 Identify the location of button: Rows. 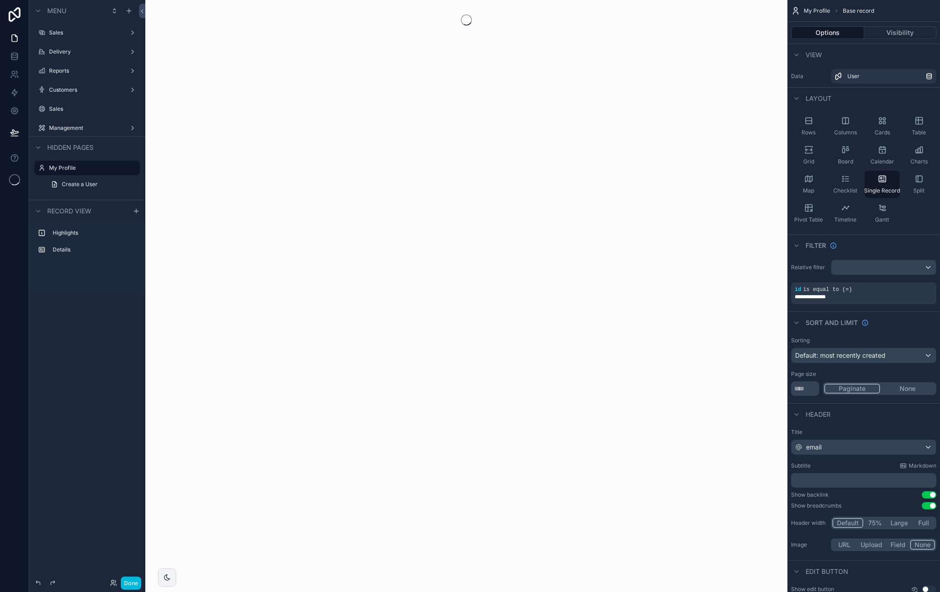
(808, 126).